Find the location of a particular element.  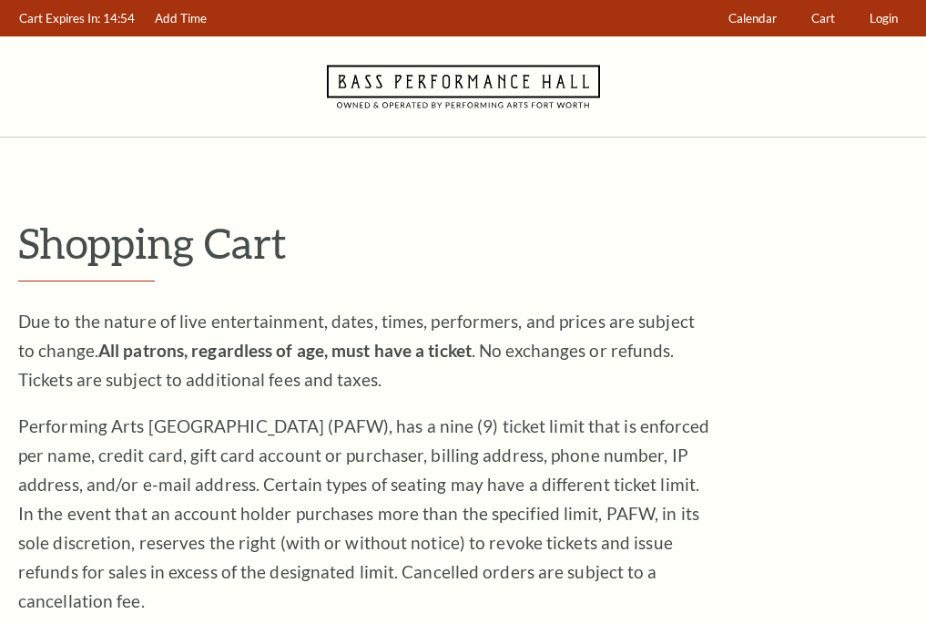

span: Due to the nature of live entertainment, dates, times, performers, and prices are subject to chan... is located at coordinates (356, 350).